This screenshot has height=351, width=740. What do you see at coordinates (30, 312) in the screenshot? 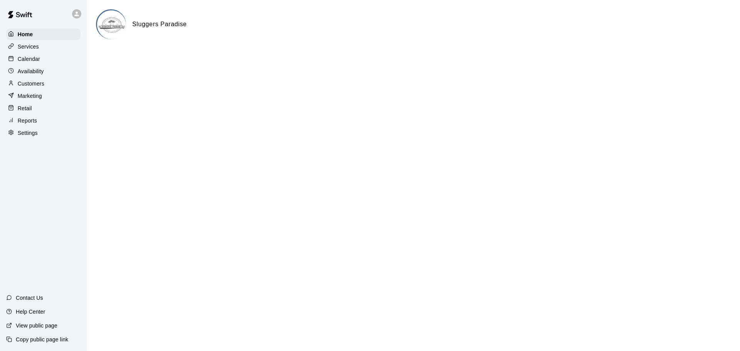
I see `p: Help Center` at bounding box center [30, 312].